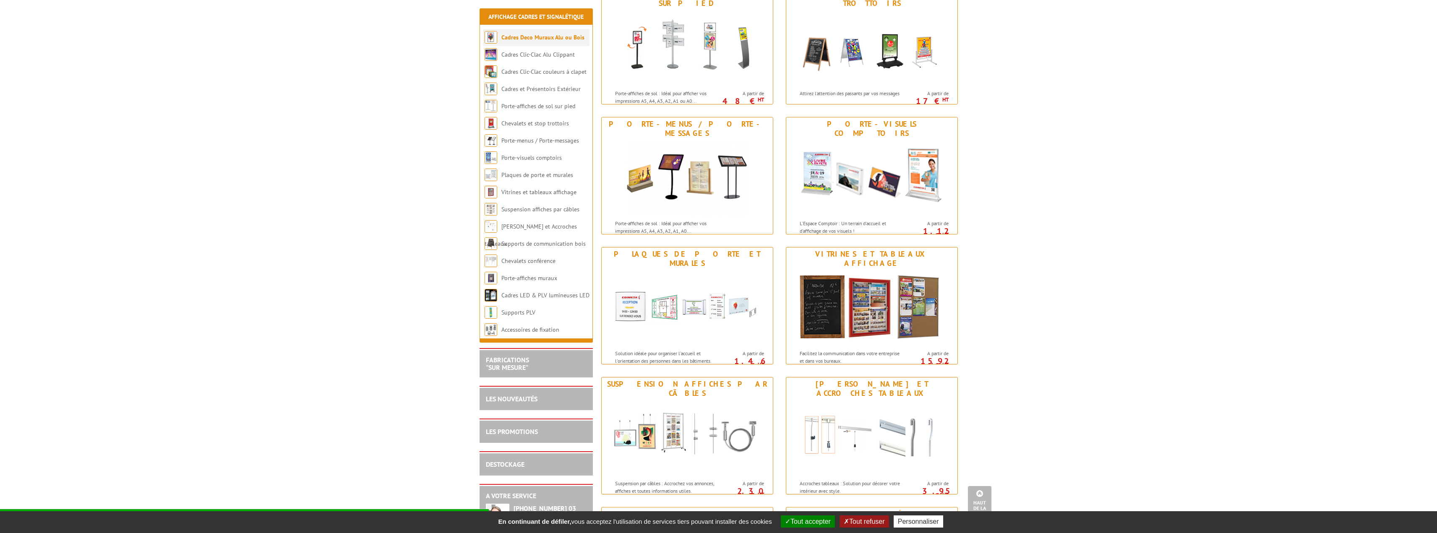  I want to click on a: Porte-visuels comptoirs, so click(532, 158).